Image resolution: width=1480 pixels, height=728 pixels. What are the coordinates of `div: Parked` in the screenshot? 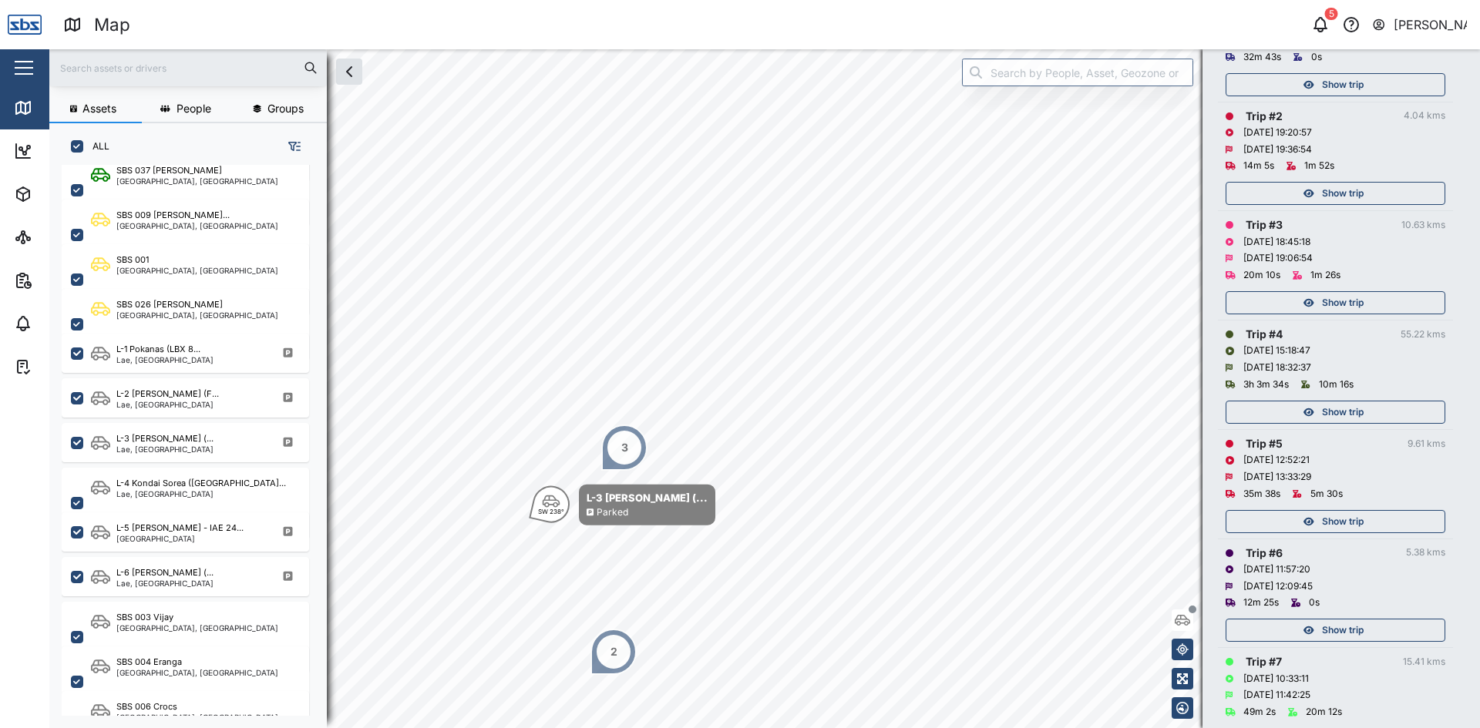 It's located at (612, 513).